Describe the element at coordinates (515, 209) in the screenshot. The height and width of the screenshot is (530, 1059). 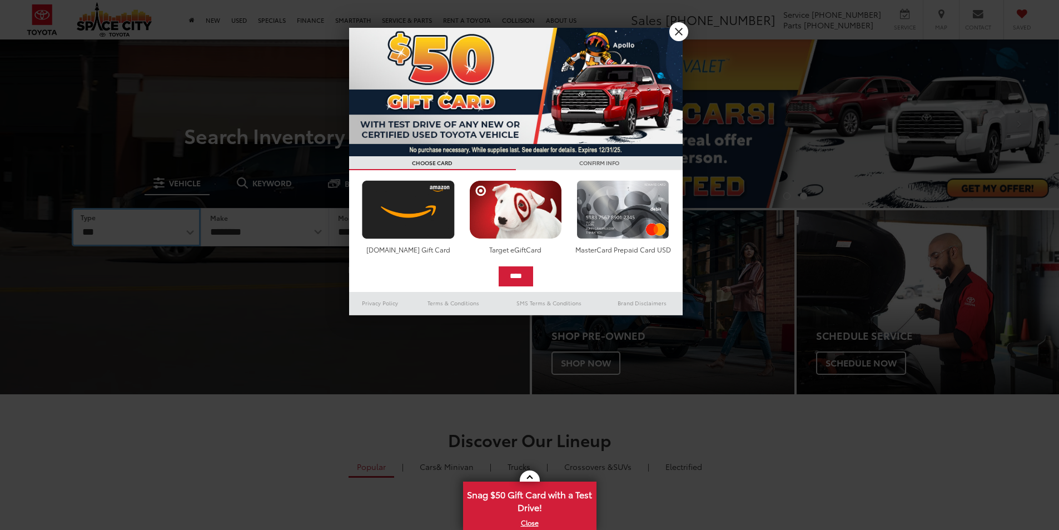
I see `img: targetcard.png` at that location.